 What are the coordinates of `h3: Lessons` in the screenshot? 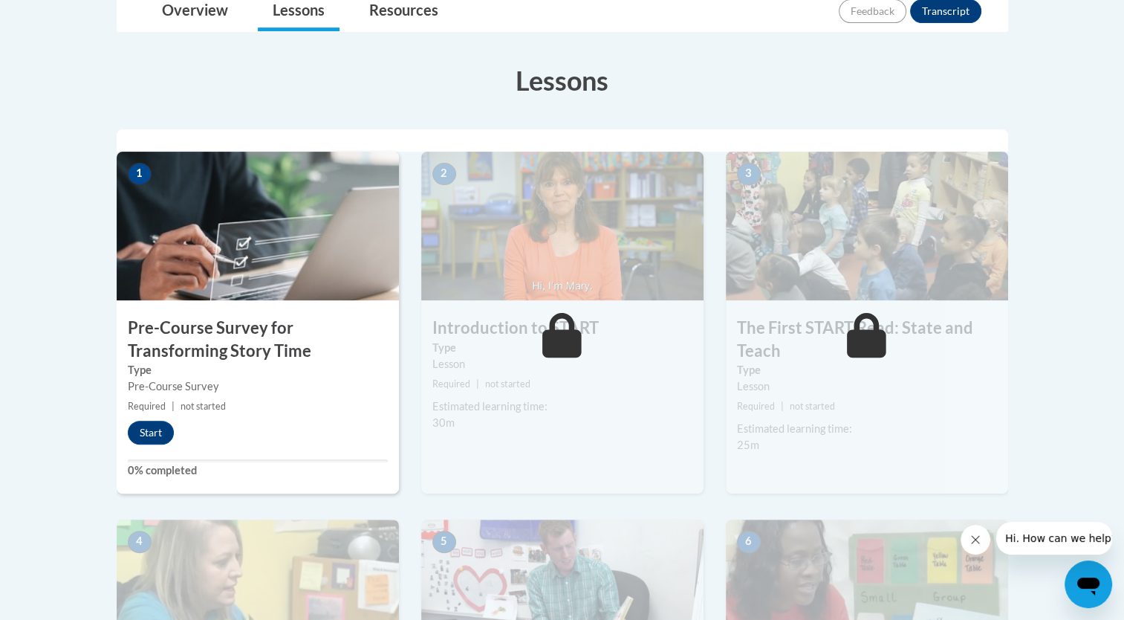 It's located at (563, 80).